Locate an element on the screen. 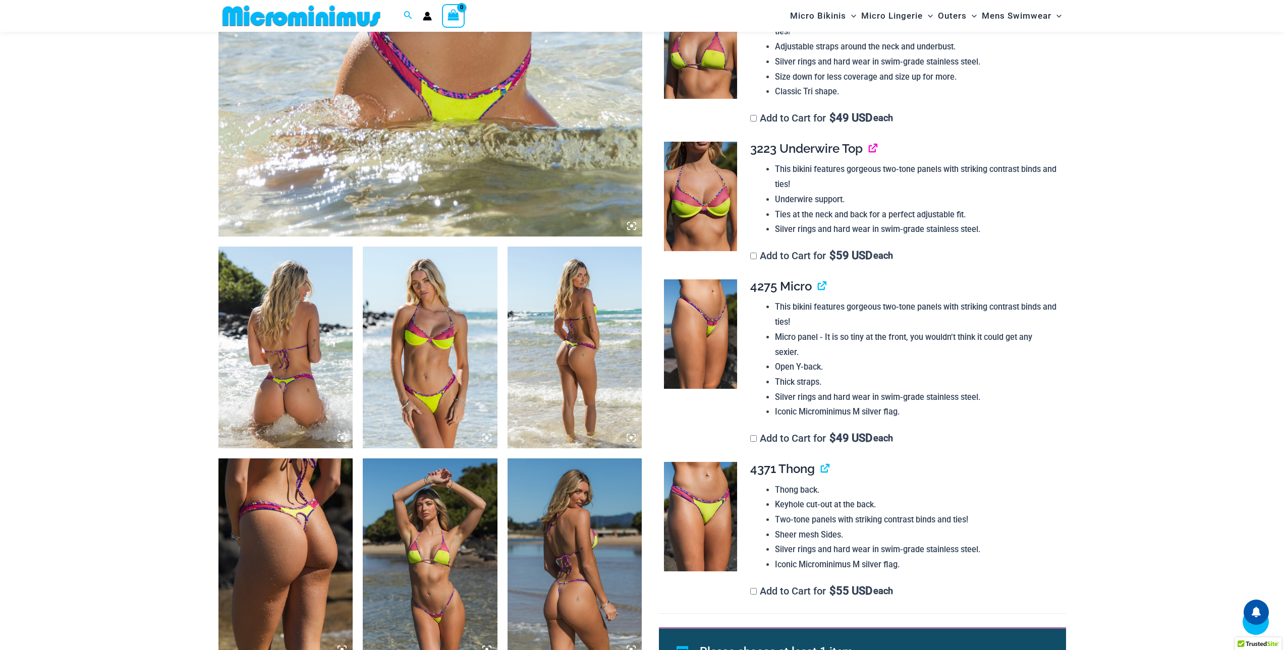 This screenshot has height=650, width=1284. span: Outers is located at coordinates (952, 16).